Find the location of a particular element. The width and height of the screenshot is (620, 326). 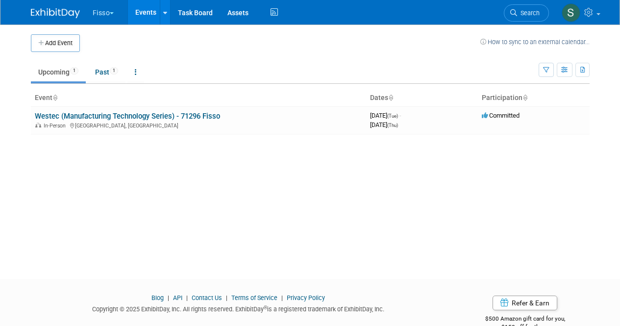

span: (Thu) is located at coordinates (393, 125).